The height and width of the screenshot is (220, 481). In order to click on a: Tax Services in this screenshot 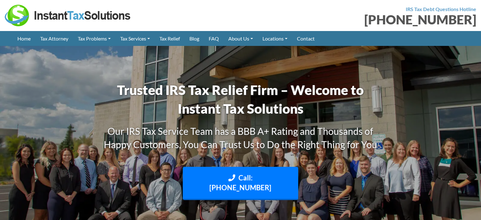, I will do `click(135, 38)`.